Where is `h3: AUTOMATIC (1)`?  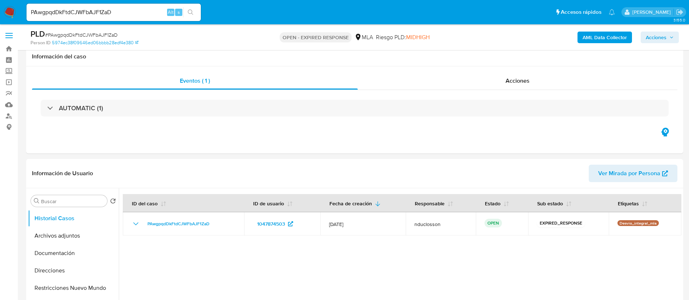
h3: AUTOMATIC (1) is located at coordinates (81, 108).